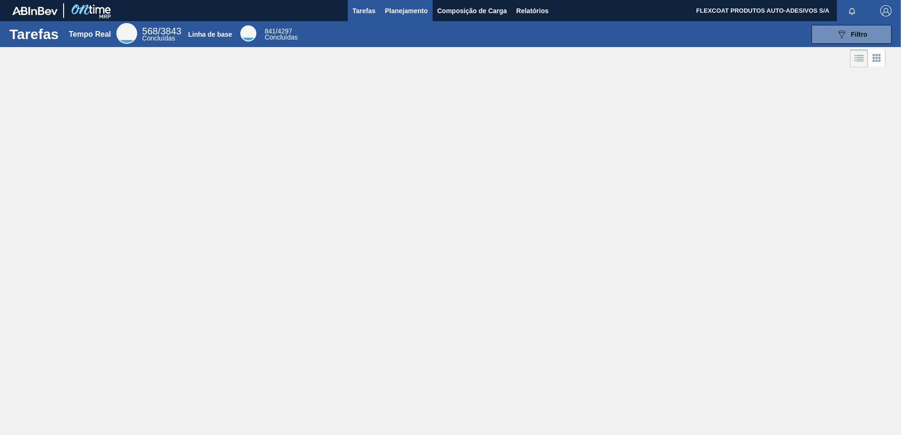  Describe the element at coordinates (859, 34) in the screenshot. I see `span: Filtro` at that location.